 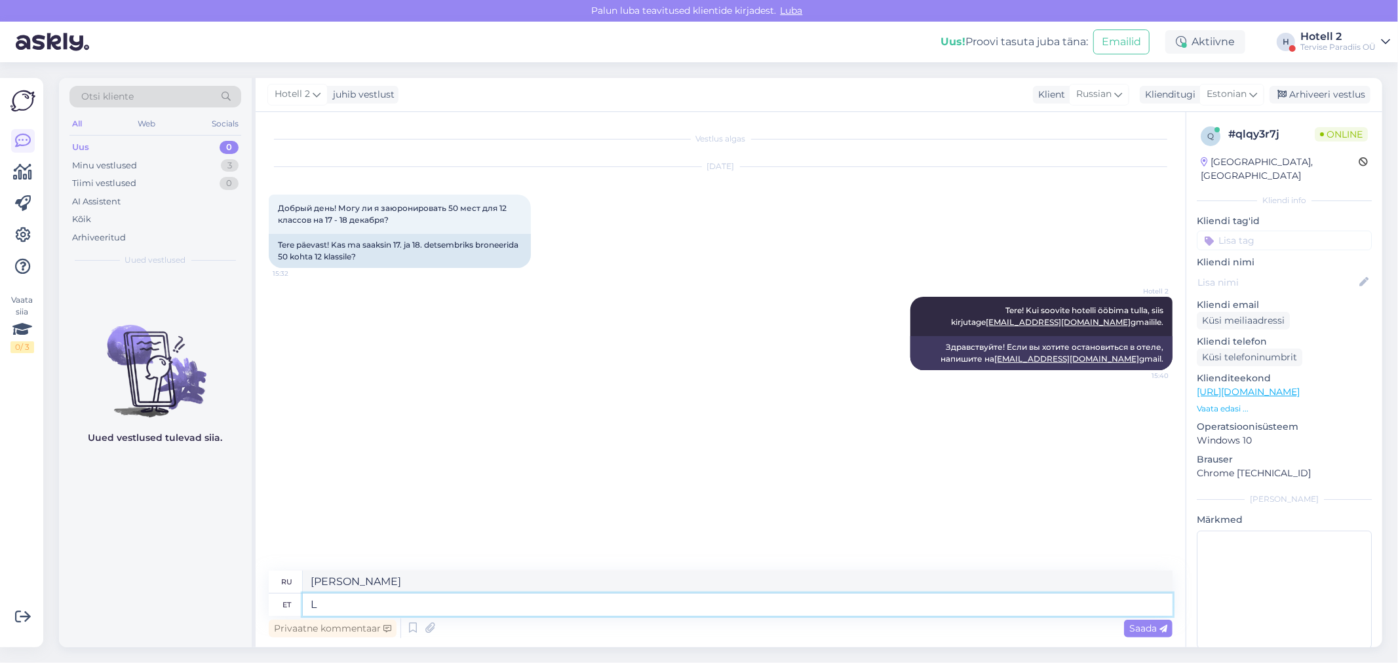 I want to click on a: Hotell 2Tervise Paradiis OÜ, so click(x=1345, y=42).